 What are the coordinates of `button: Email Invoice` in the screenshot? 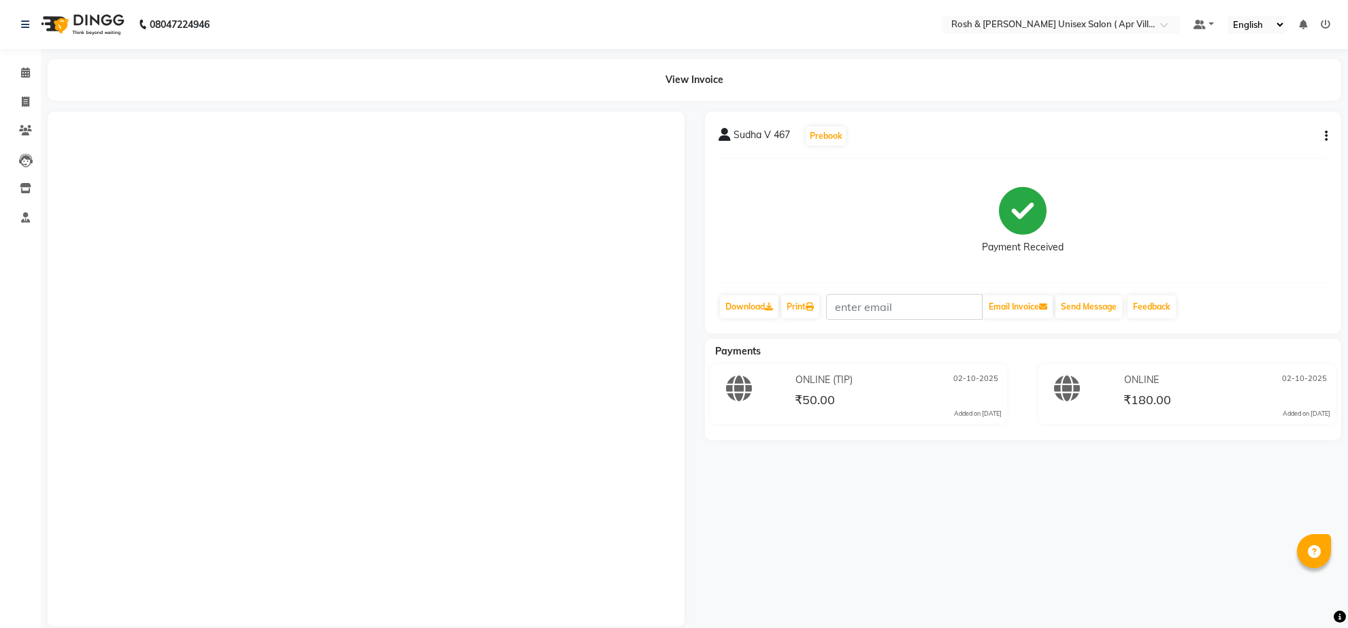 It's located at (1018, 307).